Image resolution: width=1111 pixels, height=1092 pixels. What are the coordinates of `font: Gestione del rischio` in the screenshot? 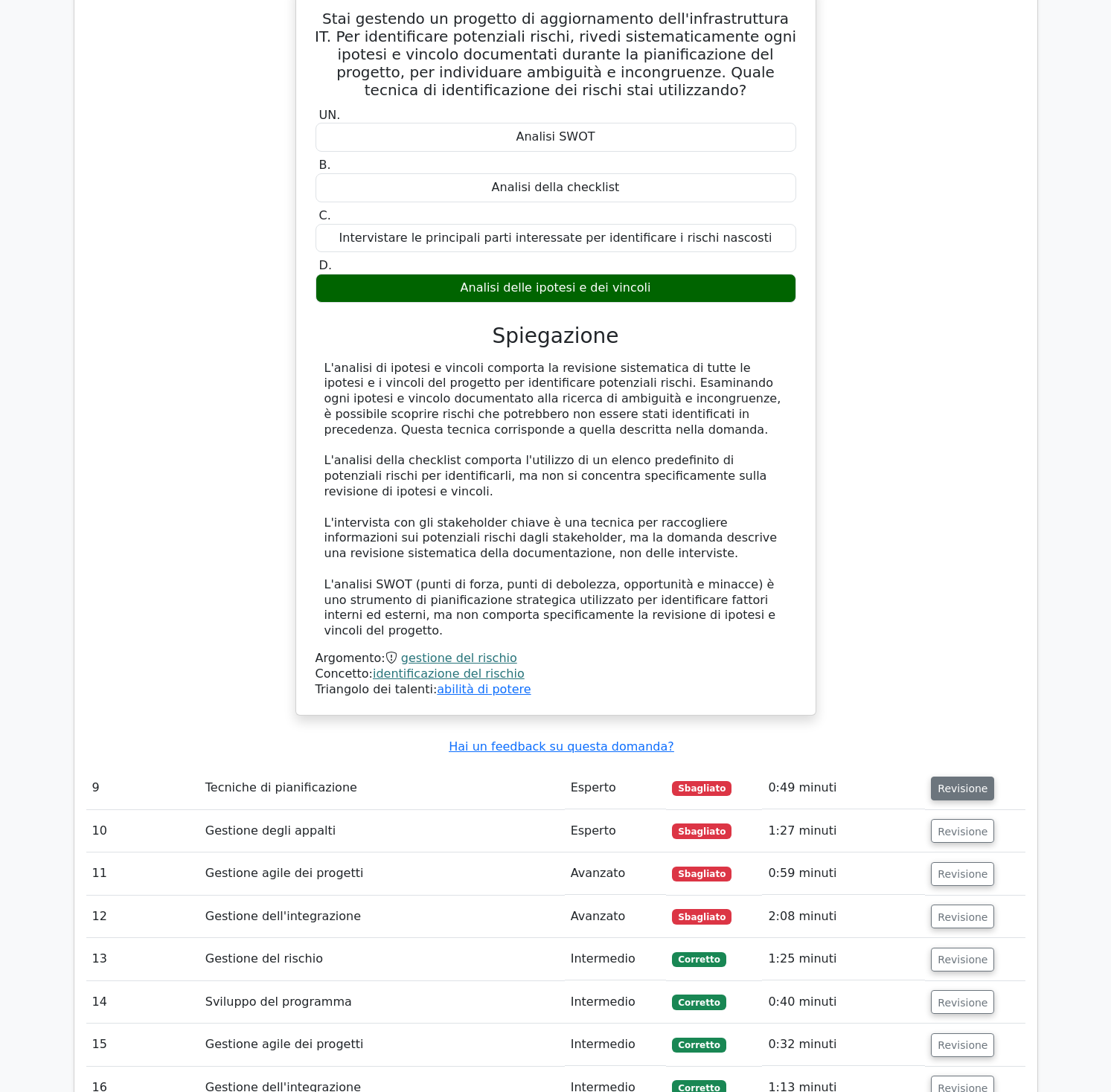 It's located at (264, 958).